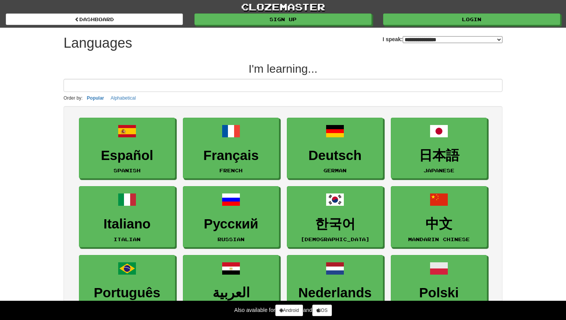  Describe the element at coordinates (73, 98) in the screenshot. I see `small: Order by:` at that location.